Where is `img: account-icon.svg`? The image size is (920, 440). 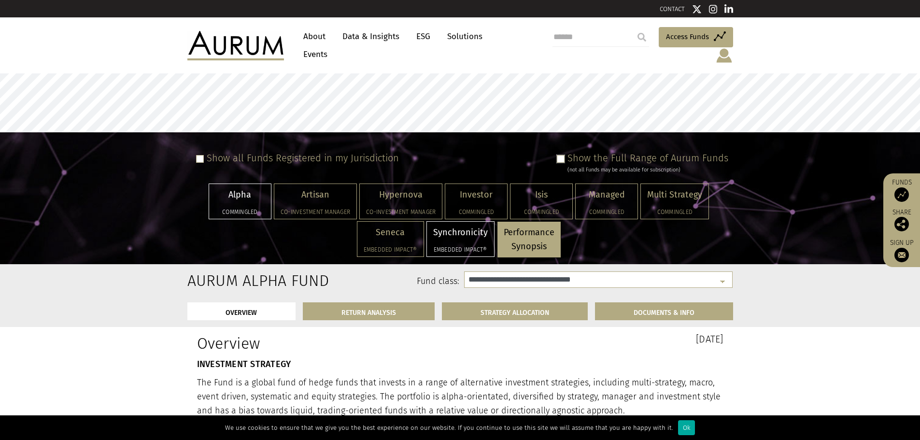
img: account-icon.svg is located at coordinates (724, 56).